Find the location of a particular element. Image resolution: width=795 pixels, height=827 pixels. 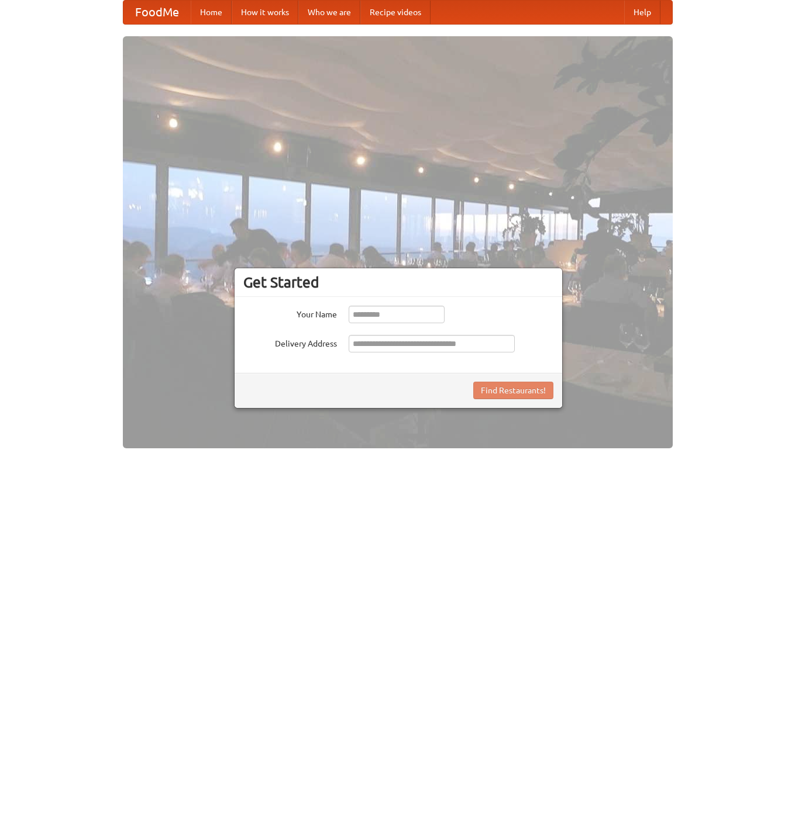

h3: Get Started is located at coordinates (398, 282).